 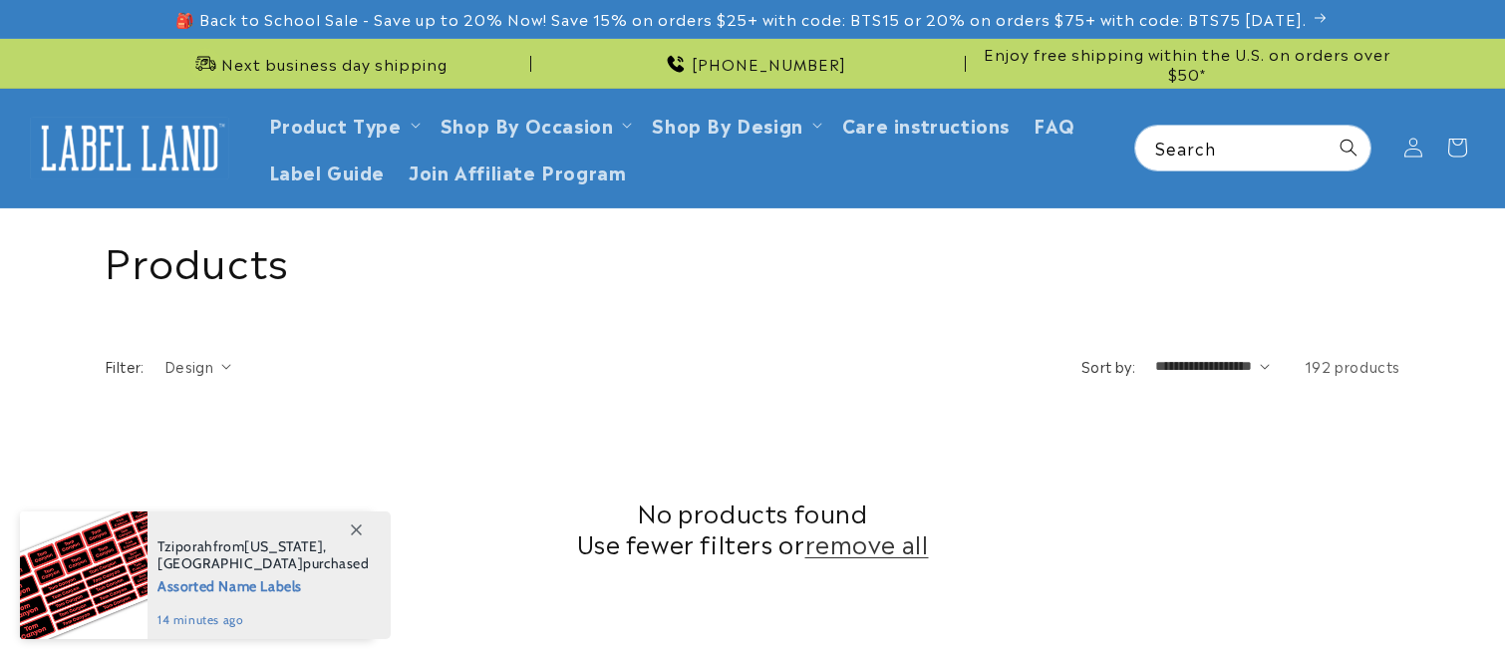 What do you see at coordinates (534, 124) in the screenshot?
I see `summary: Shop By Occasion` at bounding box center [534, 124].